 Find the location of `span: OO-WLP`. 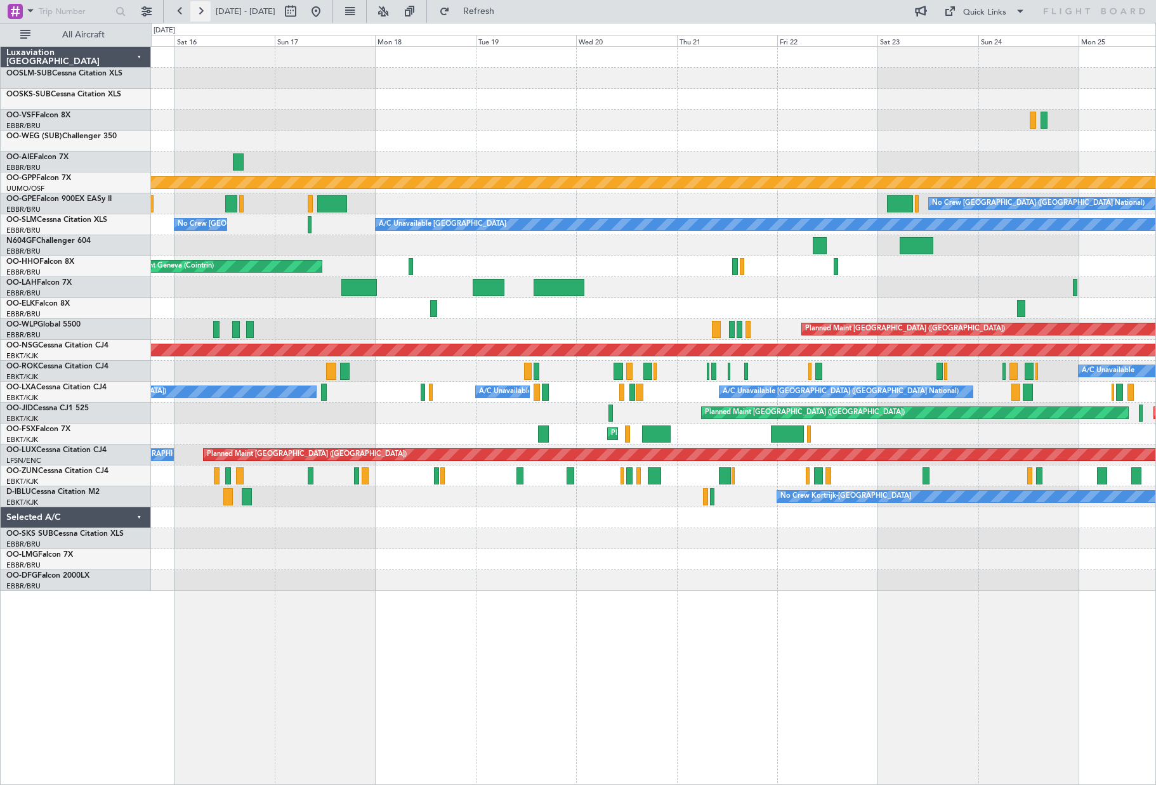

span: OO-WLP is located at coordinates (22, 325).